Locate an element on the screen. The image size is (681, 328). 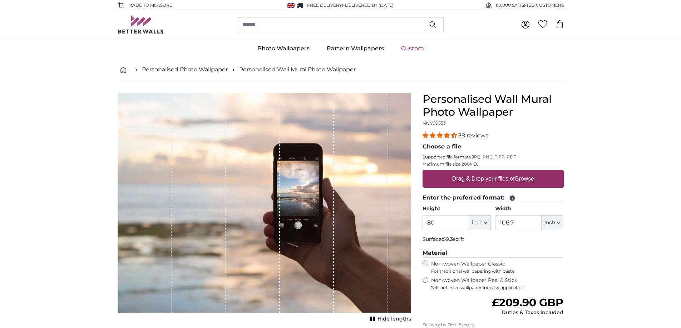
legend: Enter the preferred format: is located at coordinates (493, 198).